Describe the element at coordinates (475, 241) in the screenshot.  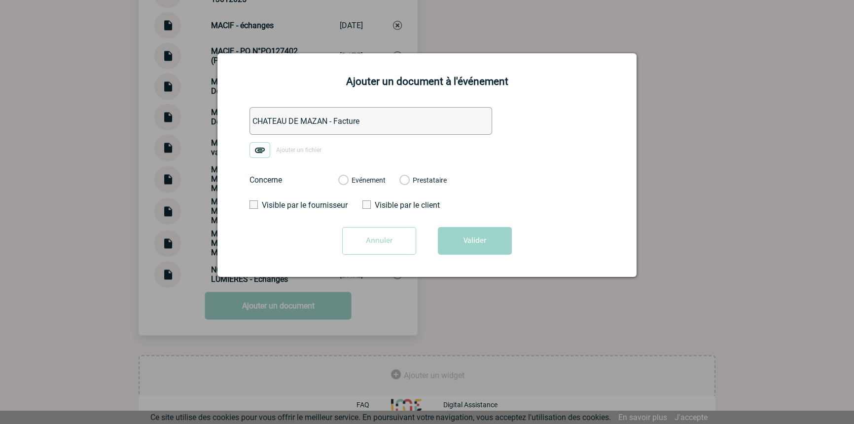
I see `button: Valider` at that location.